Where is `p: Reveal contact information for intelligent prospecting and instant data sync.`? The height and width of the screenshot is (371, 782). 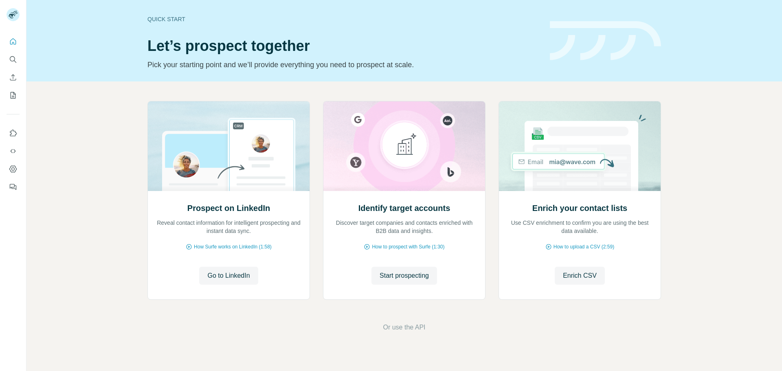
p: Reveal contact information for intelligent prospecting and instant data sync. is located at coordinates (229, 227).